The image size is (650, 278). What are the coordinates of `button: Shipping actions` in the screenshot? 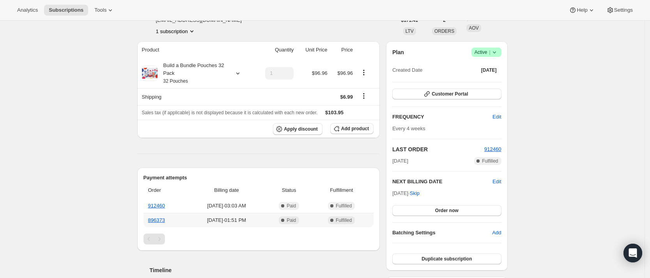 It's located at (364, 96).